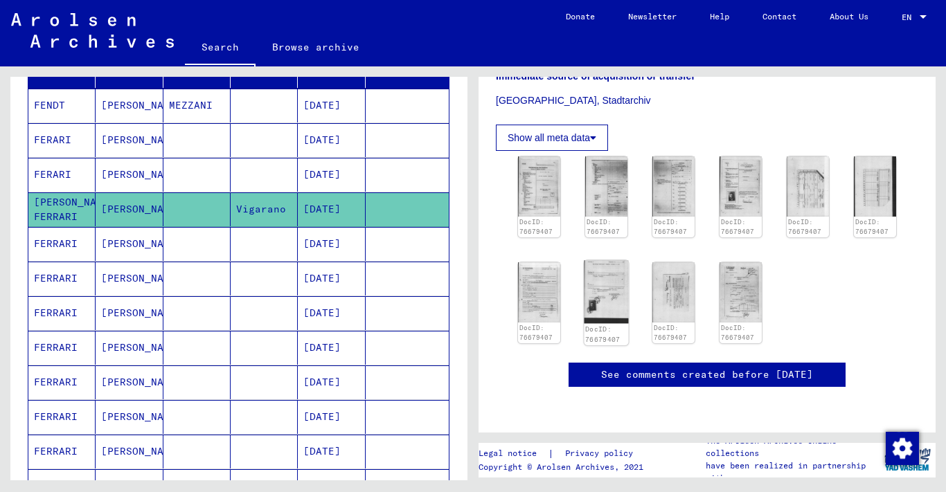 The height and width of the screenshot is (492, 946). I want to click on mat-cell: Vigarano, so click(264, 209).